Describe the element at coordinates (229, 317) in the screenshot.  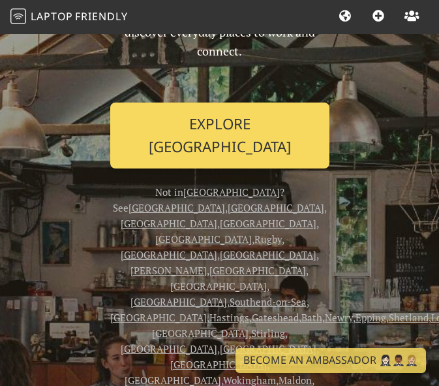
I see `a: Hastings` at that location.